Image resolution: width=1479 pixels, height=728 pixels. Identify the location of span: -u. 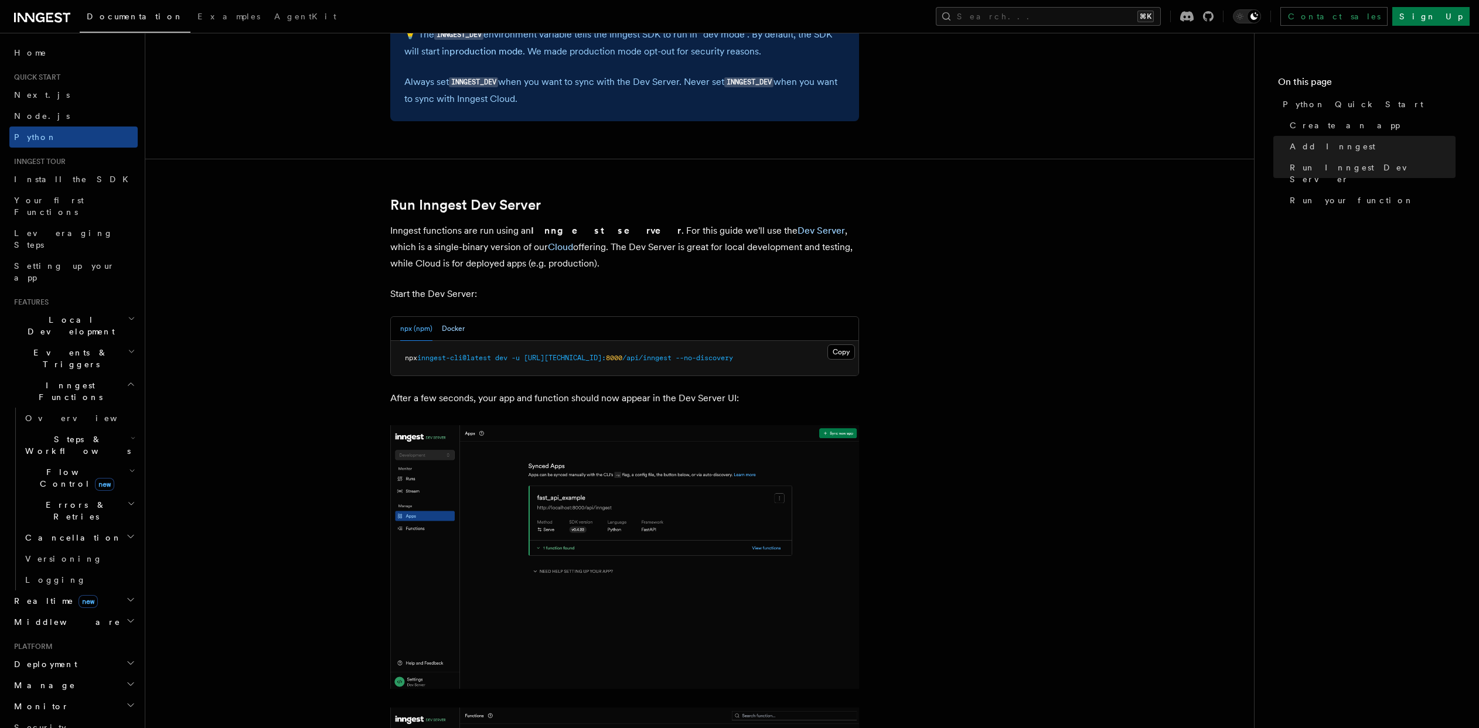
(516, 358).